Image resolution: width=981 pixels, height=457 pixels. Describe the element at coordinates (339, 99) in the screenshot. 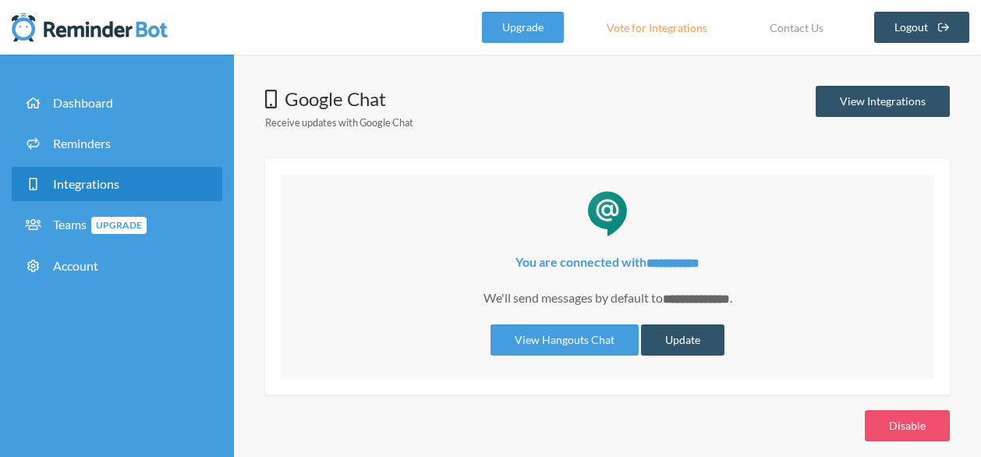

I see `h1: Google Chat` at that location.